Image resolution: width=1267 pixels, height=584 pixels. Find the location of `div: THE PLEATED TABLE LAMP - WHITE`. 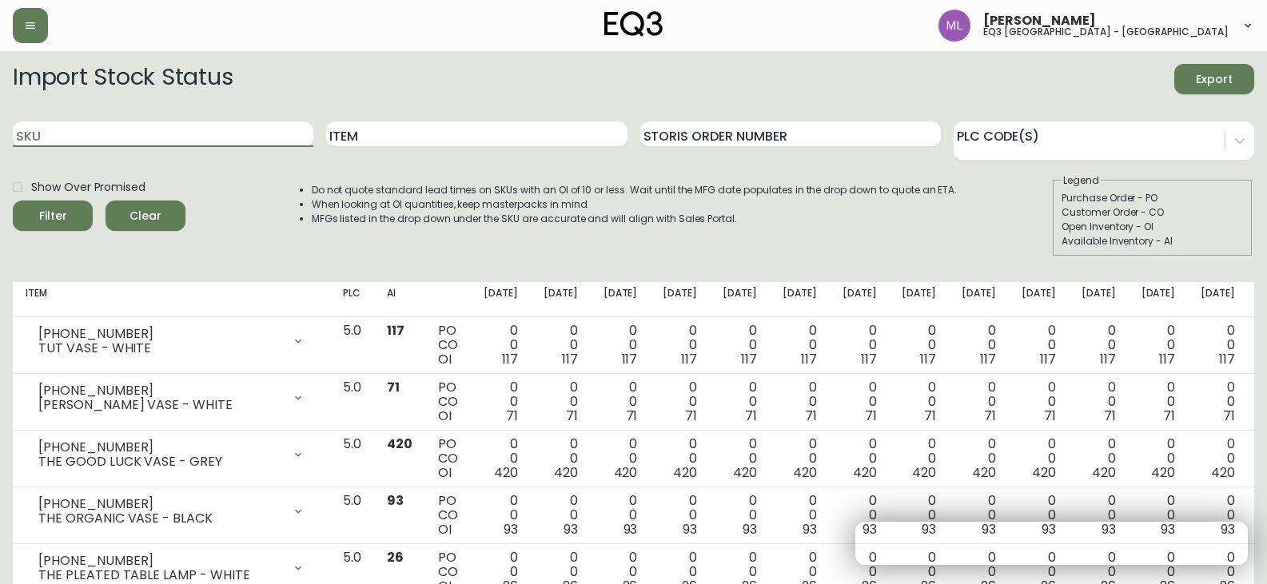

div: THE PLEATED TABLE LAMP - WHITE is located at coordinates (160, 575).